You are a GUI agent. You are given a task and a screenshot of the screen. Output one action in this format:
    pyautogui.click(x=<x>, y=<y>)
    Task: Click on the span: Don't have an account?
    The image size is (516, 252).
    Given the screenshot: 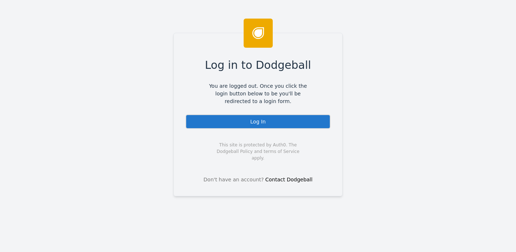 What is the action you would take?
    pyautogui.click(x=234, y=179)
    